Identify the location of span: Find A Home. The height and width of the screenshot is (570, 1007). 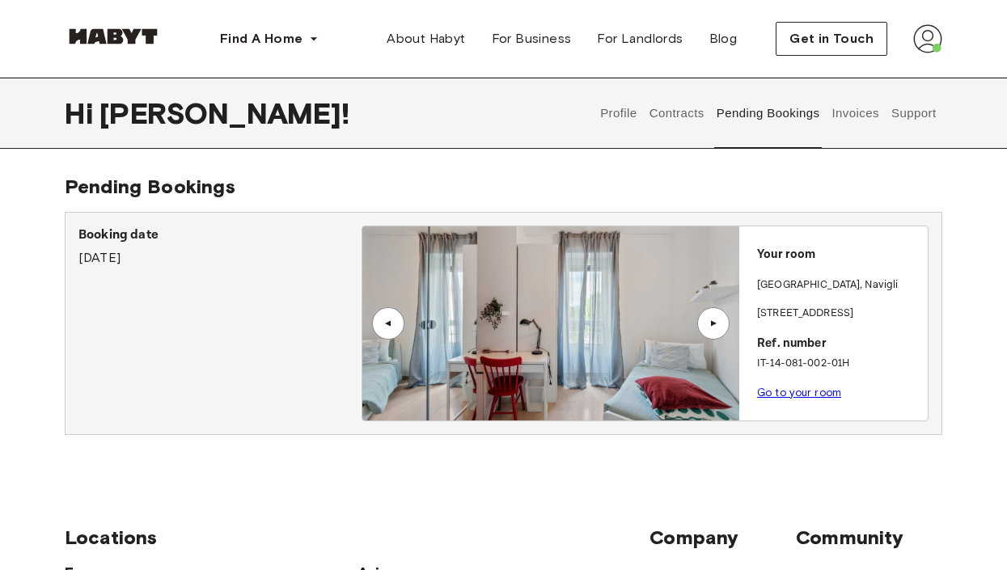
(261, 39).